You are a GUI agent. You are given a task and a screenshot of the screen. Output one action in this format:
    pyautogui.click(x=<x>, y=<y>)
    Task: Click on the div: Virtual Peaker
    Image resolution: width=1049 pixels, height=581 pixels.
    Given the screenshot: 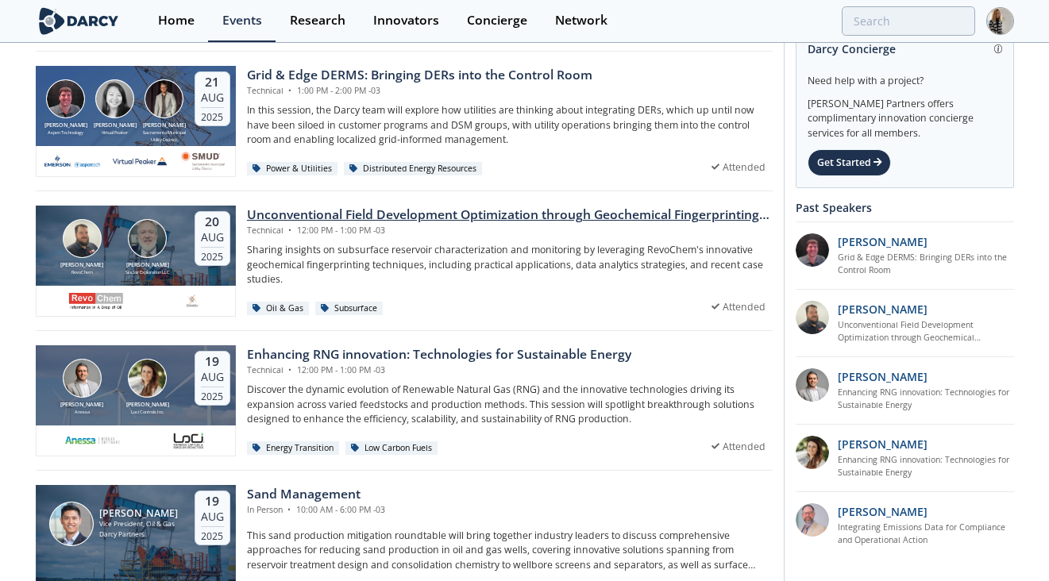 What is the action you would take?
    pyautogui.click(x=115, y=133)
    